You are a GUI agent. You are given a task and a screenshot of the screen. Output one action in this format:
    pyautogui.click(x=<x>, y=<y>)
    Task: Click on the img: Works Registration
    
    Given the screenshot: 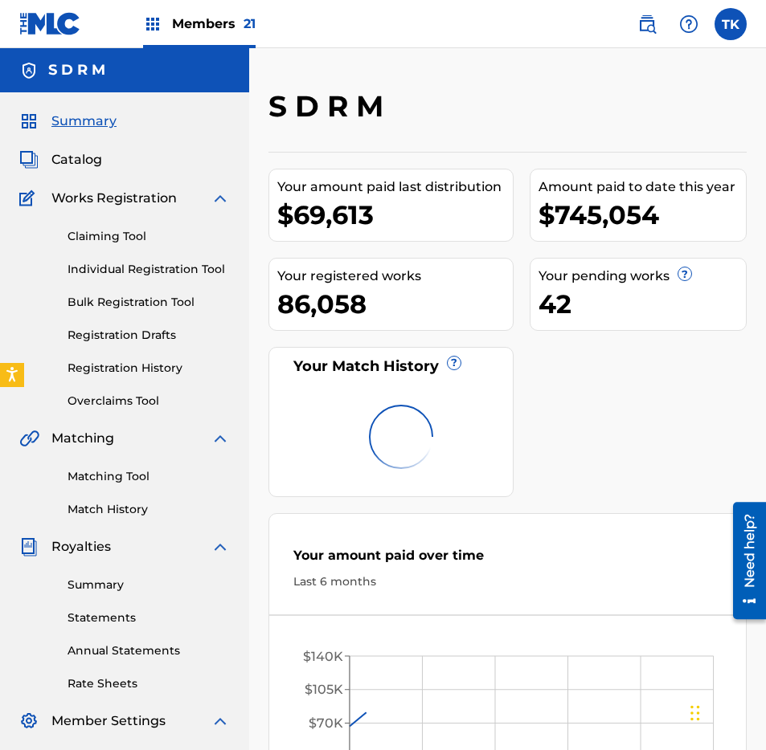 What is the action you would take?
    pyautogui.click(x=30, y=198)
    